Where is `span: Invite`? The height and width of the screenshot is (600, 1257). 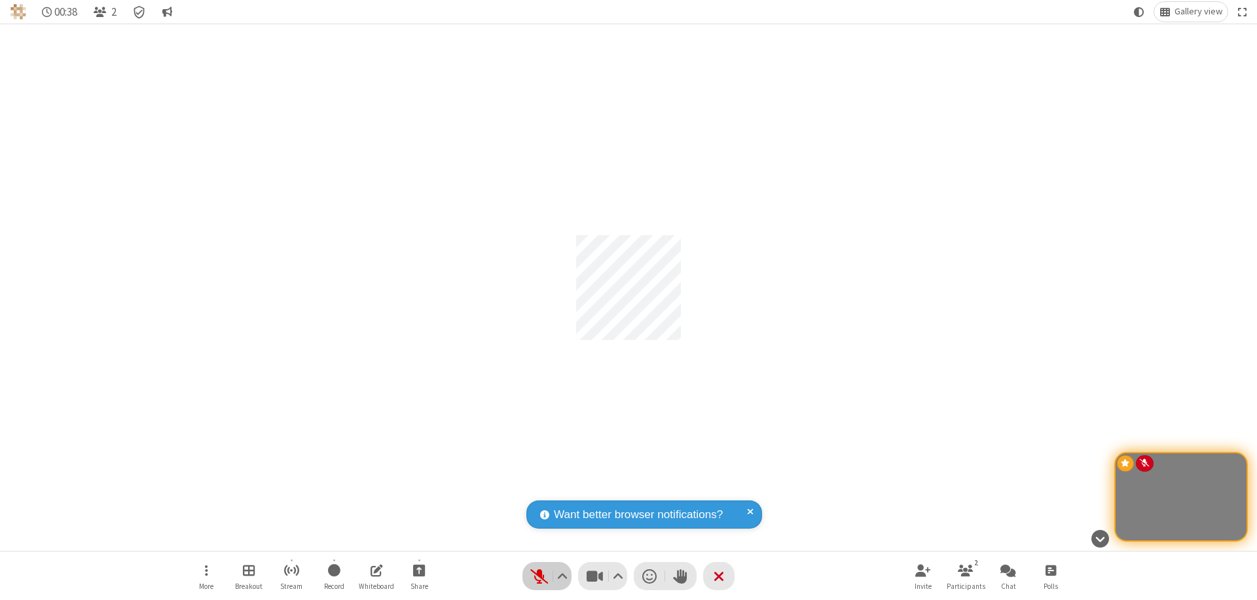 span: Invite is located at coordinates (923, 586).